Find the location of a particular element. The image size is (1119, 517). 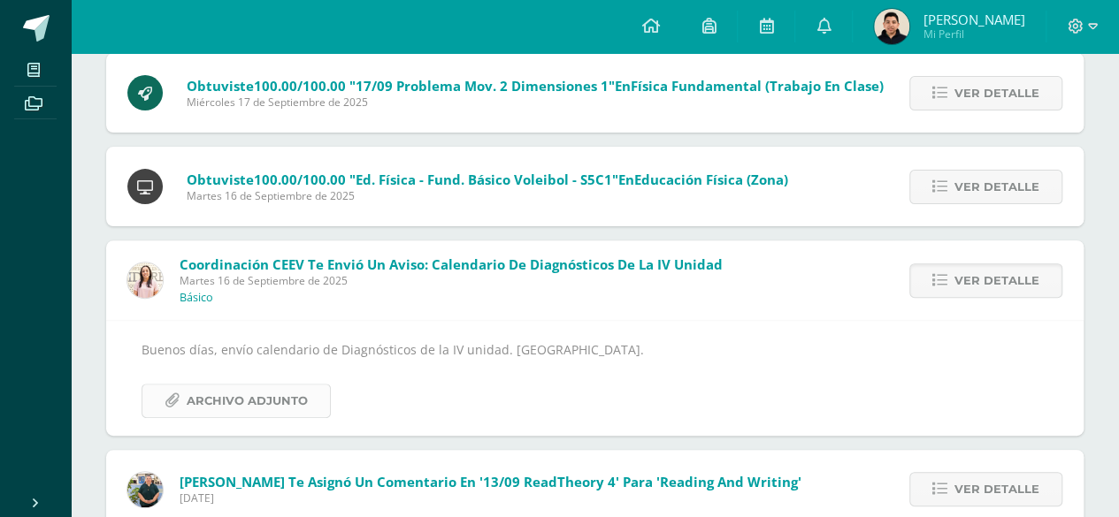

span: Miércoles 17 de Septiembre de 2025 is located at coordinates (535, 102).